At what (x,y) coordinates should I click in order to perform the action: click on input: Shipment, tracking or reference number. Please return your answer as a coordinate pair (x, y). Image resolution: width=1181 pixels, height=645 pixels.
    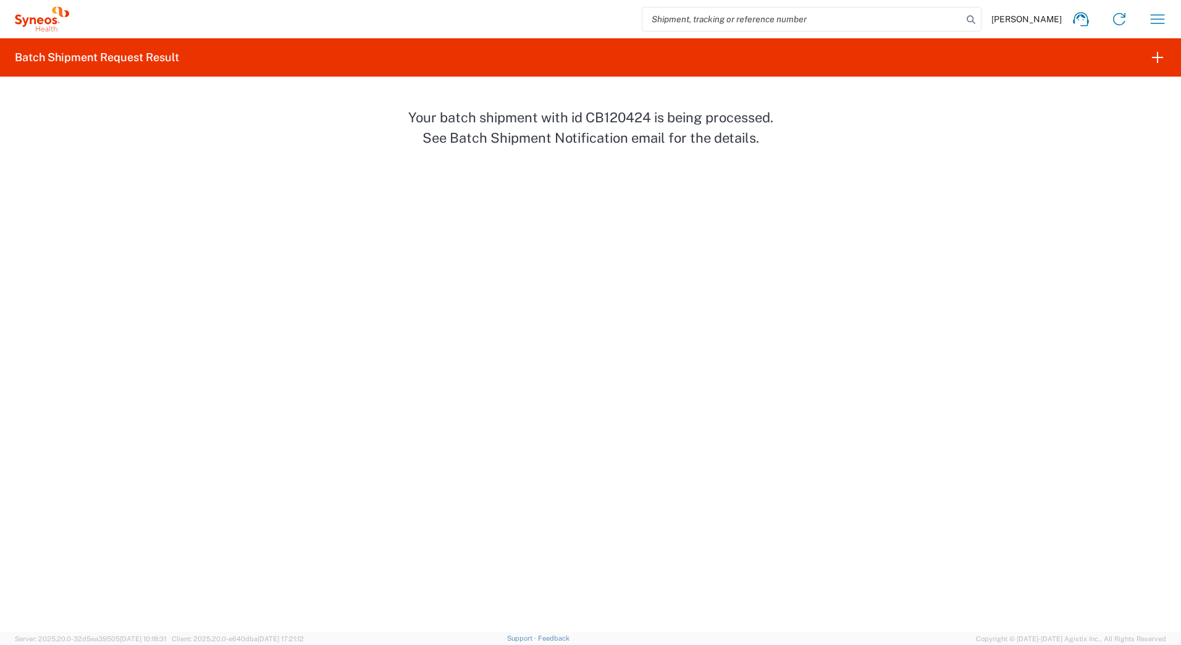
    Looking at the image, I should click on (802, 19).